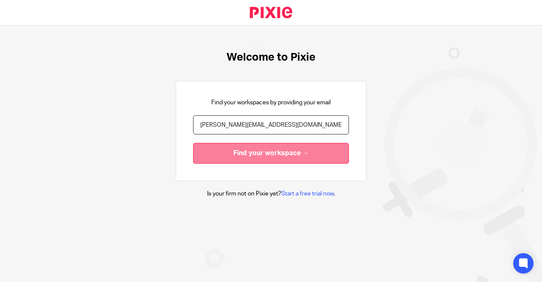 The height and width of the screenshot is (282, 542). What do you see at coordinates (308, 194) in the screenshot?
I see `a: Start a free trial now` at bounding box center [308, 194].